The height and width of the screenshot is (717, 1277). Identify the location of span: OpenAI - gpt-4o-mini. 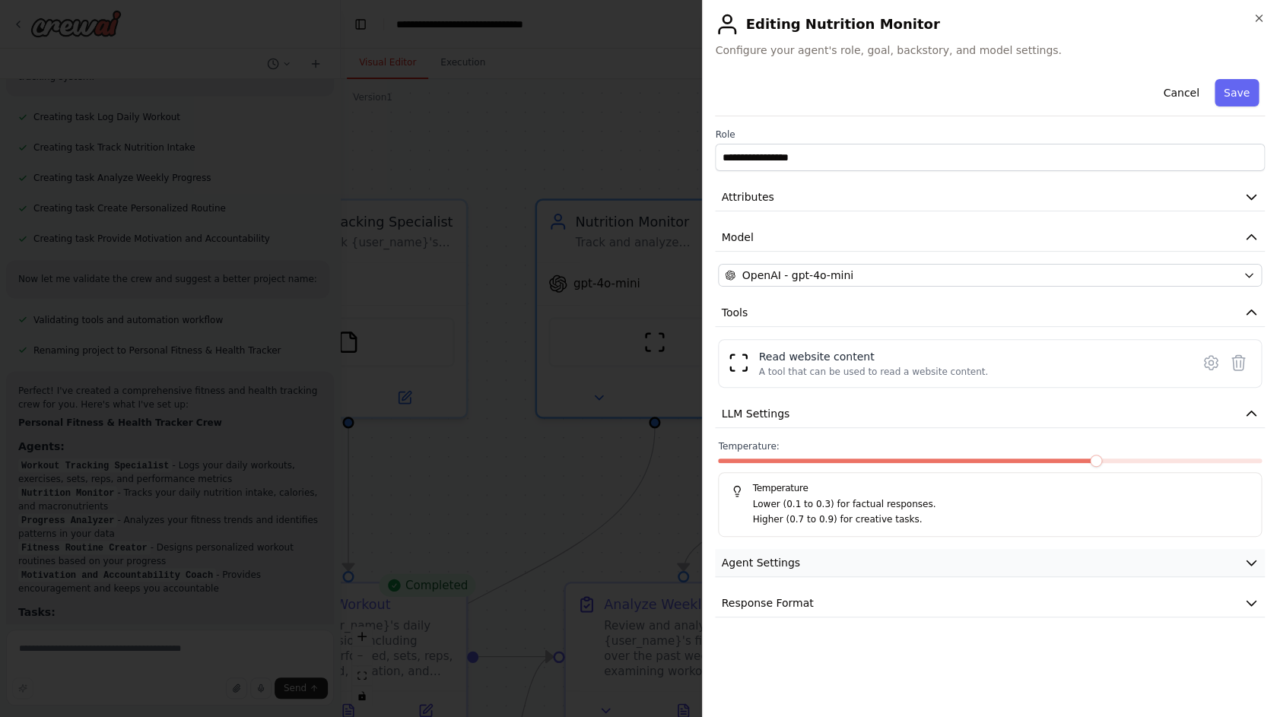
(797, 275).